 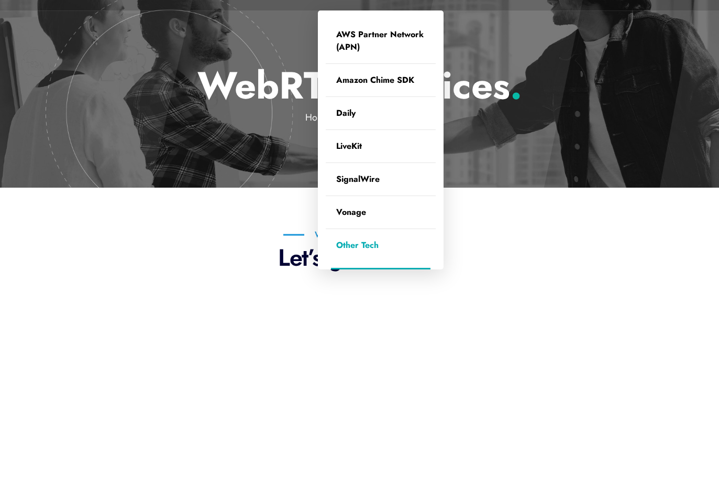 I want to click on a: Other Tech, so click(x=381, y=245).